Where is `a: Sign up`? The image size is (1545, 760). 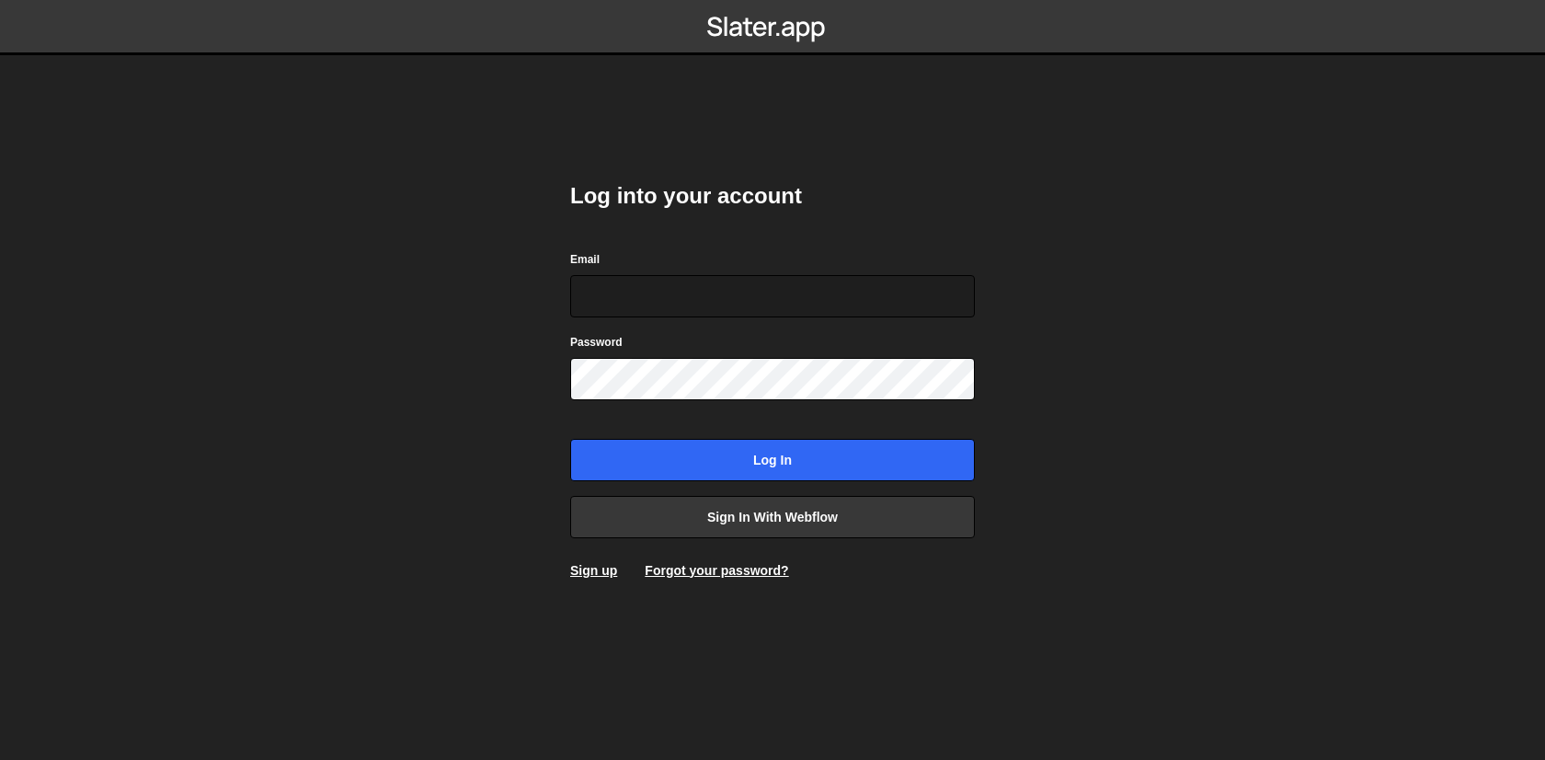 a: Sign up is located at coordinates (593, 570).